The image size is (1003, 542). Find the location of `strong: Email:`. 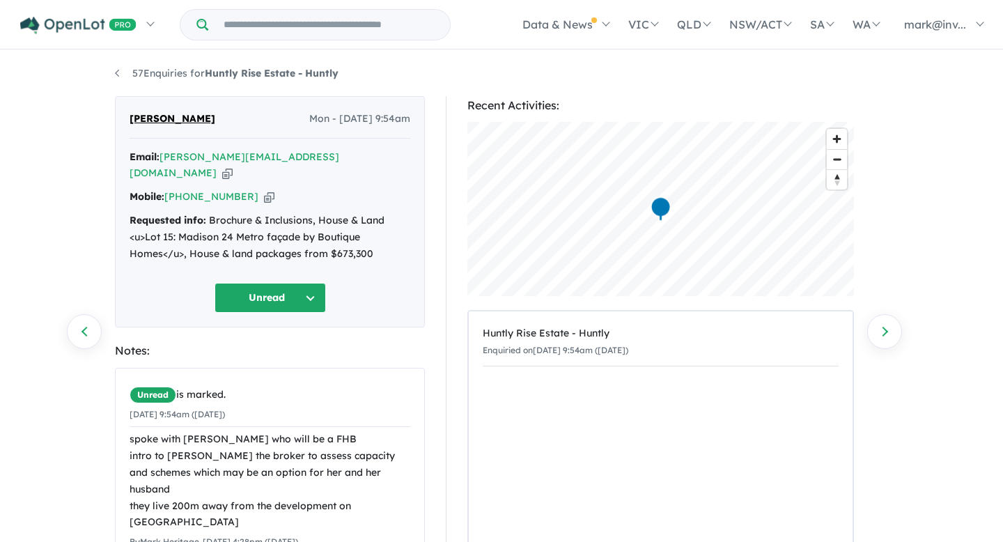

strong: Email: is located at coordinates (144, 157).